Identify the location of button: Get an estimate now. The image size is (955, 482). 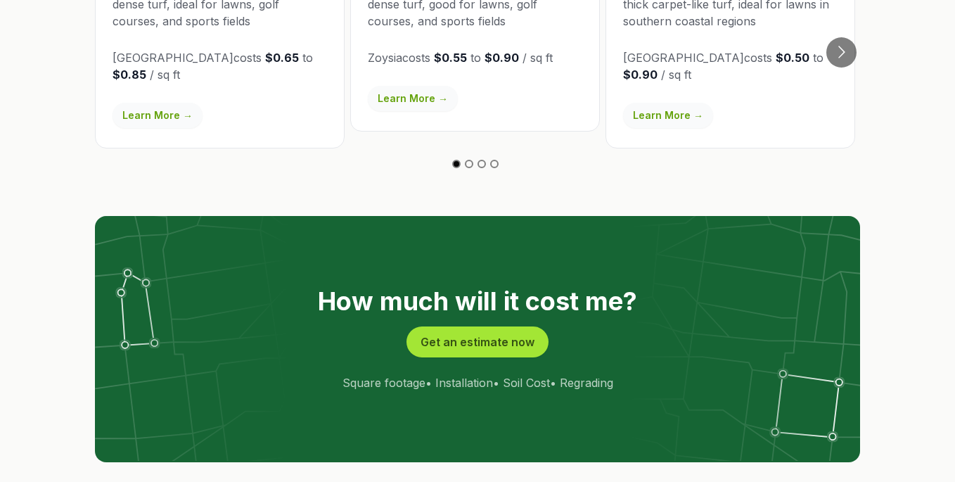
(477, 342).